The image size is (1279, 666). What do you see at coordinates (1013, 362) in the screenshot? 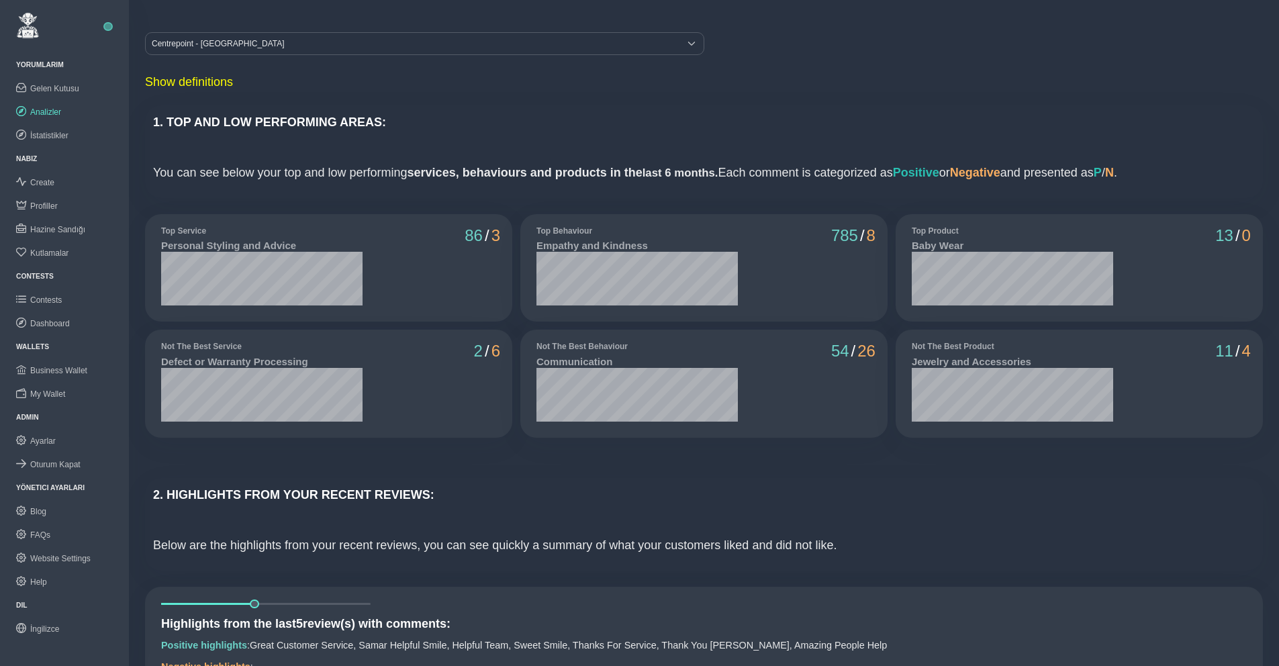
I see `h5: Jewelry and Accessories` at bounding box center [1013, 362].